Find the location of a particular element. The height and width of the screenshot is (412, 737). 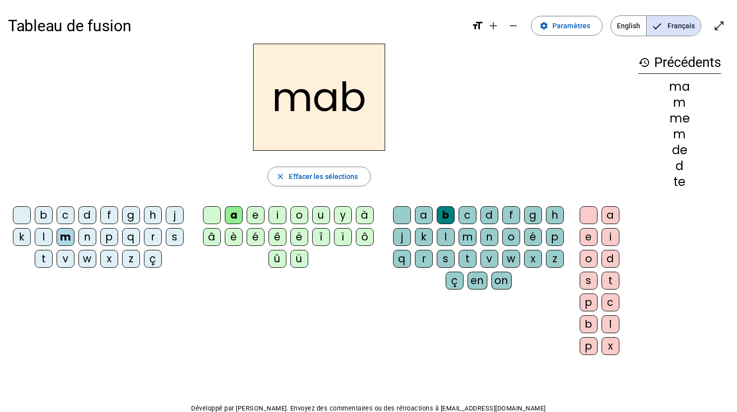

div: e is located at coordinates (256, 215).